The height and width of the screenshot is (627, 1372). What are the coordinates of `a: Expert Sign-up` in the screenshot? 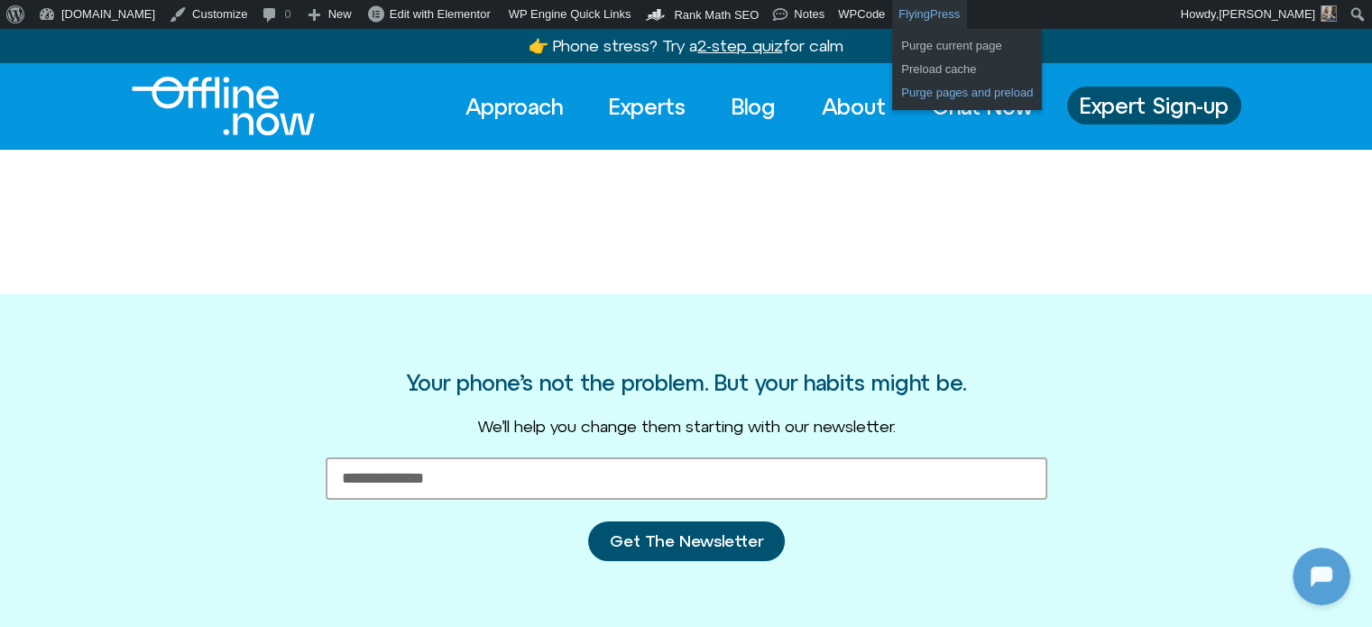 It's located at (1153, 106).